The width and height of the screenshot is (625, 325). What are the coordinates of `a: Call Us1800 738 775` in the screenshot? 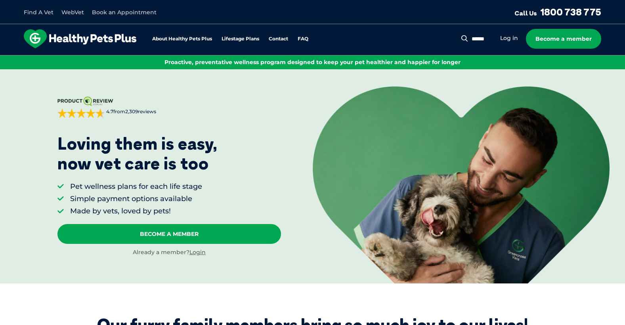 It's located at (557, 12).